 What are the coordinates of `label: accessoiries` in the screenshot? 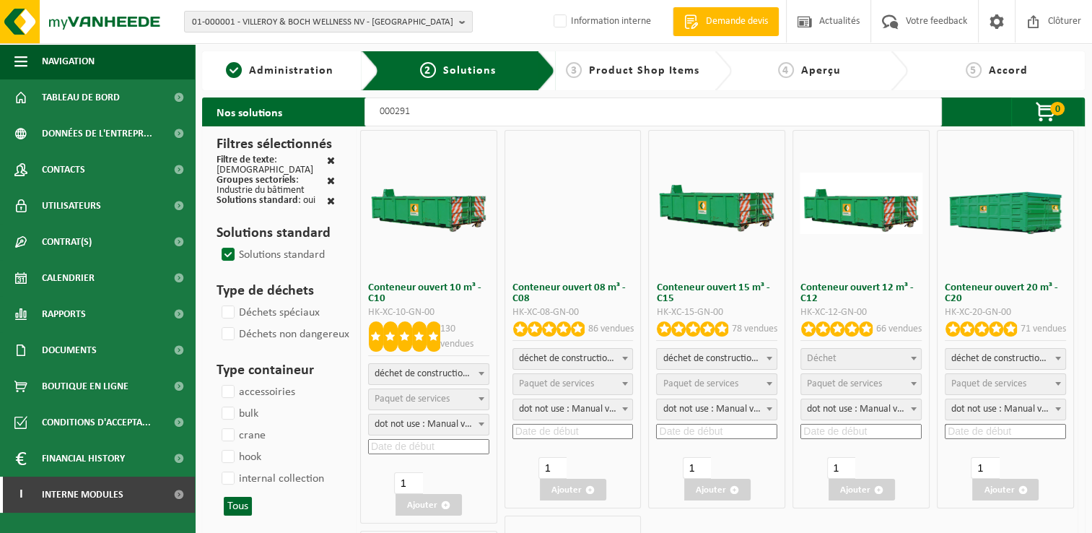 It's located at (257, 392).